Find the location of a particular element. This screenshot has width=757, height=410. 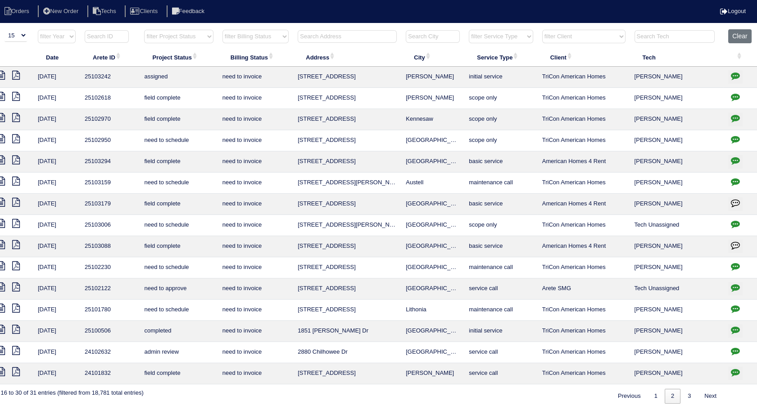

th: Tech is located at coordinates (676, 57).